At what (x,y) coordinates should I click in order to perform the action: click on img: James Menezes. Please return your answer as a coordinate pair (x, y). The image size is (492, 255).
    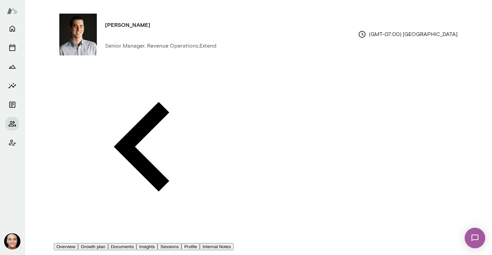
    Looking at the image, I should click on (12, 242).